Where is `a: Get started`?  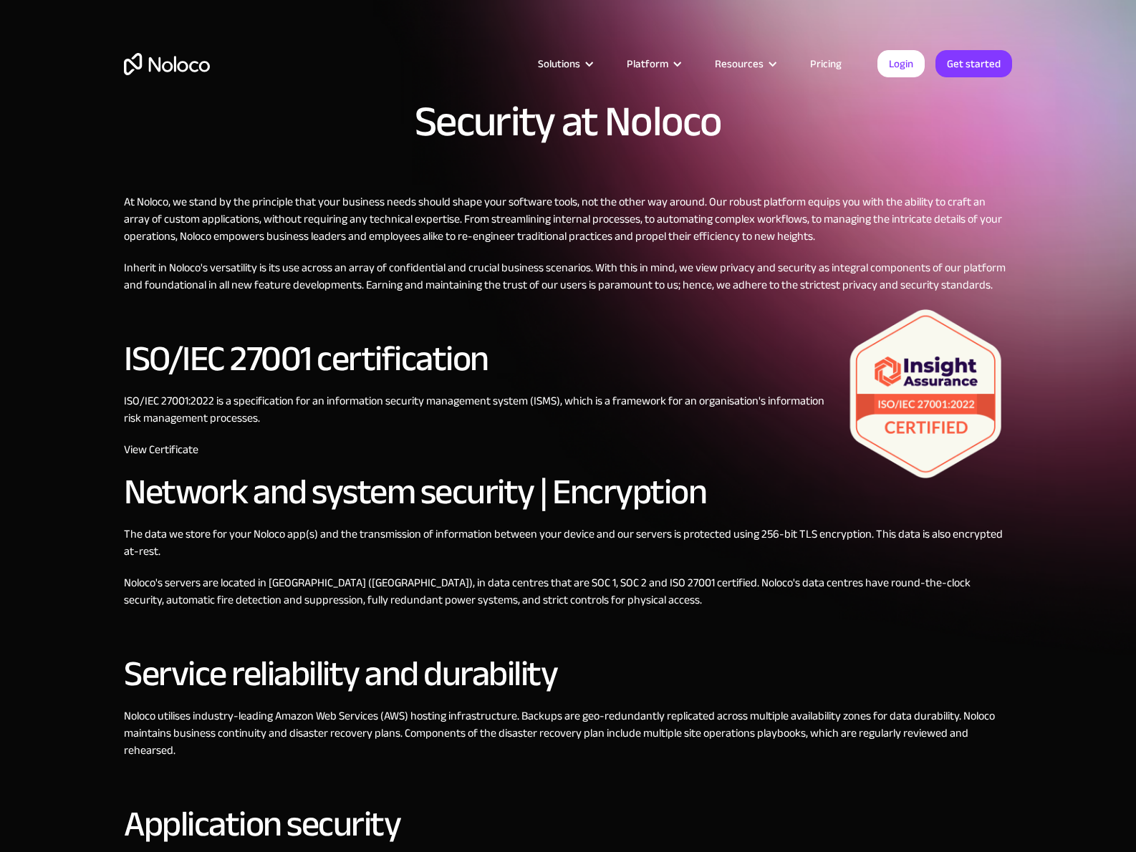
a: Get started is located at coordinates (973, 64).